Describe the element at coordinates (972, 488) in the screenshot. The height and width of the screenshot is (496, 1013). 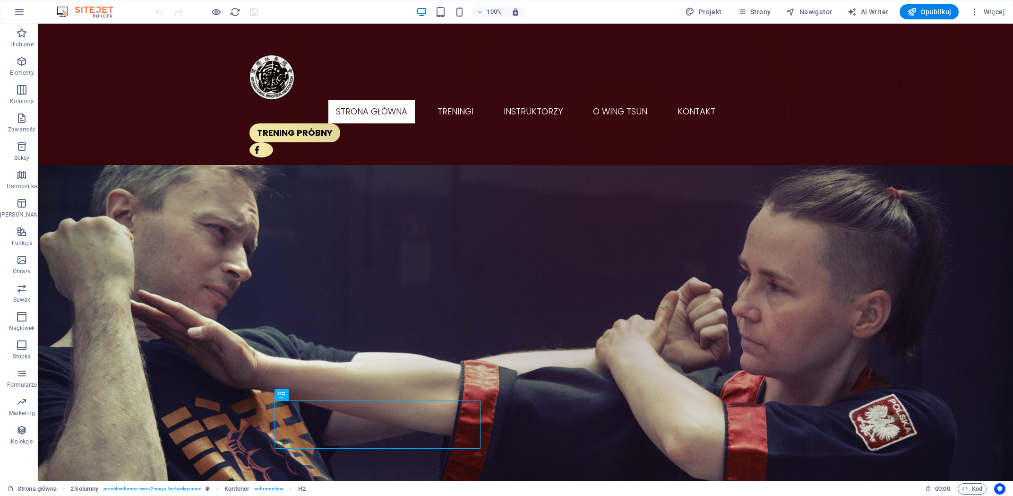
I see `span: Kod` at that location.